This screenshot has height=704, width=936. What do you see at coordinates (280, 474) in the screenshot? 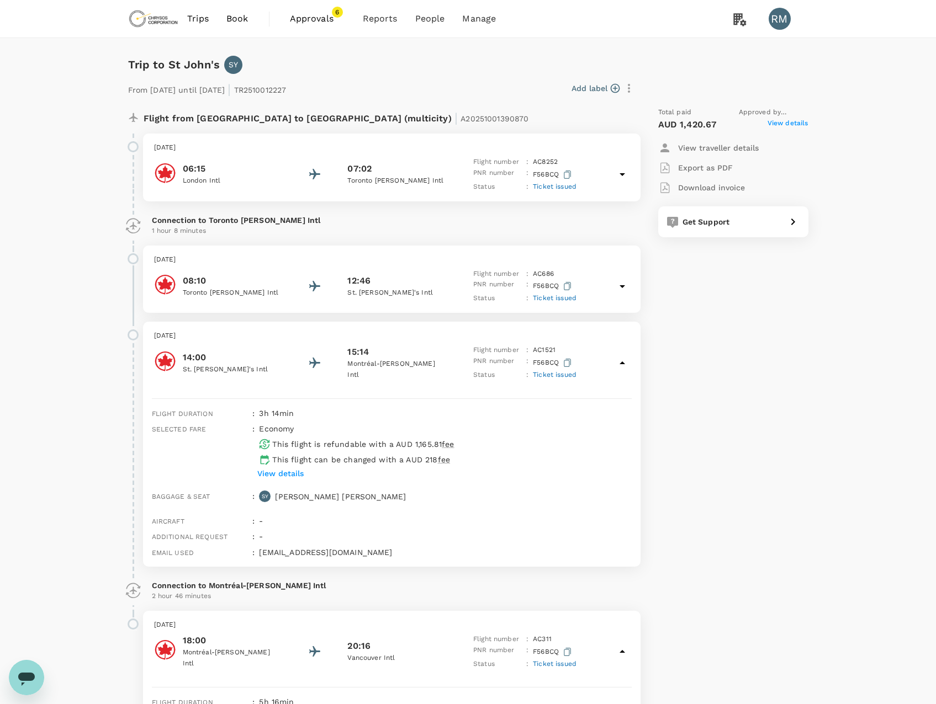
I see `button: View details` at bounding box center [280, 474].